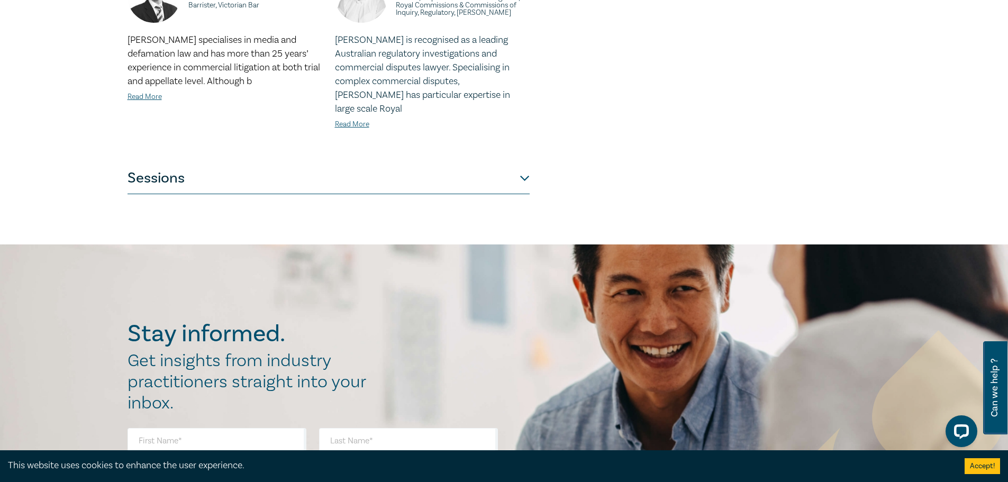  I want to click on button: Open LiveChat chat widget, so click(24, 20).